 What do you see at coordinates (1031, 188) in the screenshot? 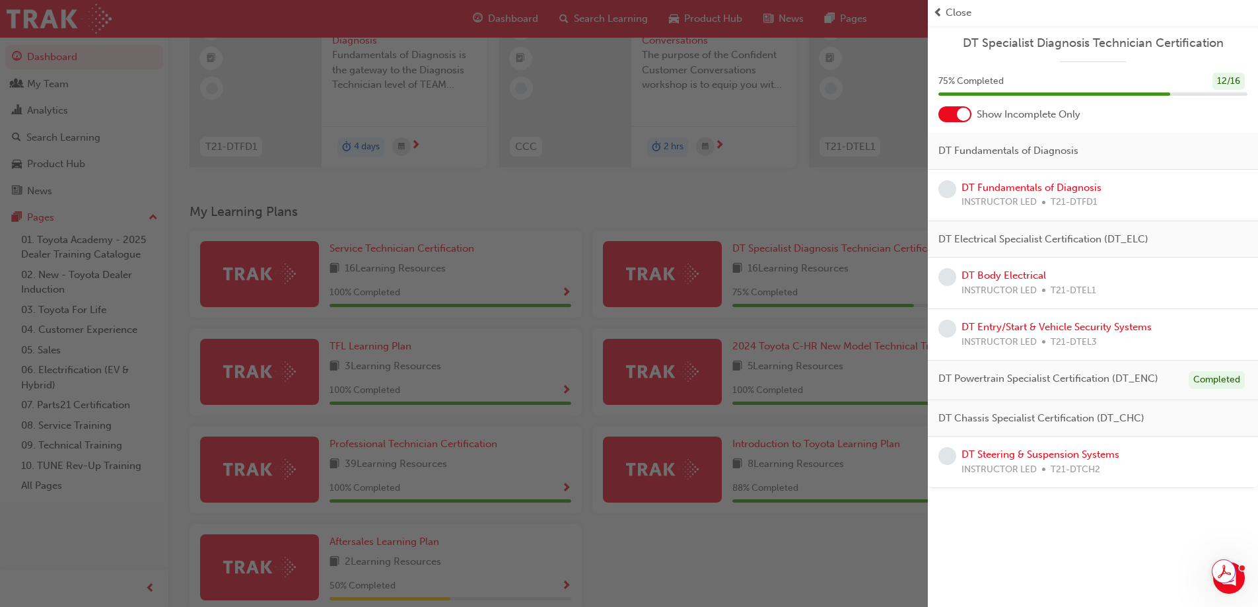
I see `a: DT Fundamentals of Diagnosis` at bounding box center [1031, 188].